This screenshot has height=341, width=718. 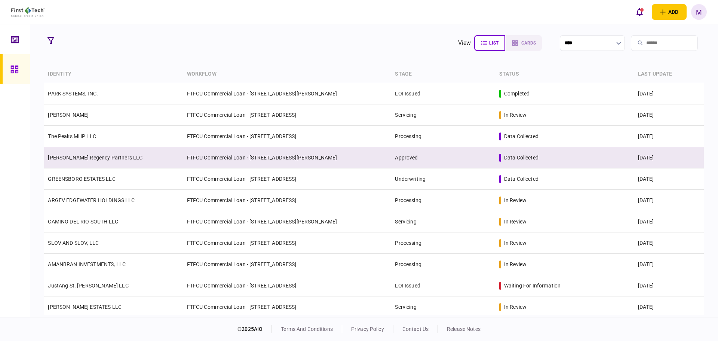 What do you see at coordinates (28, 12) in the screenshot?
I see `img: client company logo` at bounding box center [28, 12].